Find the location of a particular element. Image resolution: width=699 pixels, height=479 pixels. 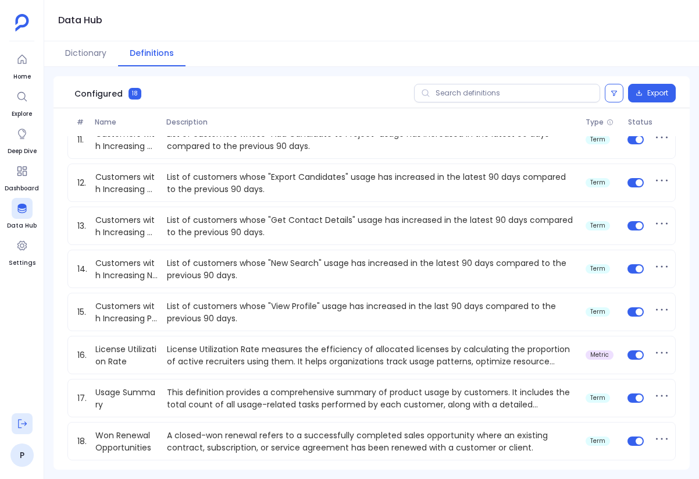

span: Status is located at coordinates (639, 122).